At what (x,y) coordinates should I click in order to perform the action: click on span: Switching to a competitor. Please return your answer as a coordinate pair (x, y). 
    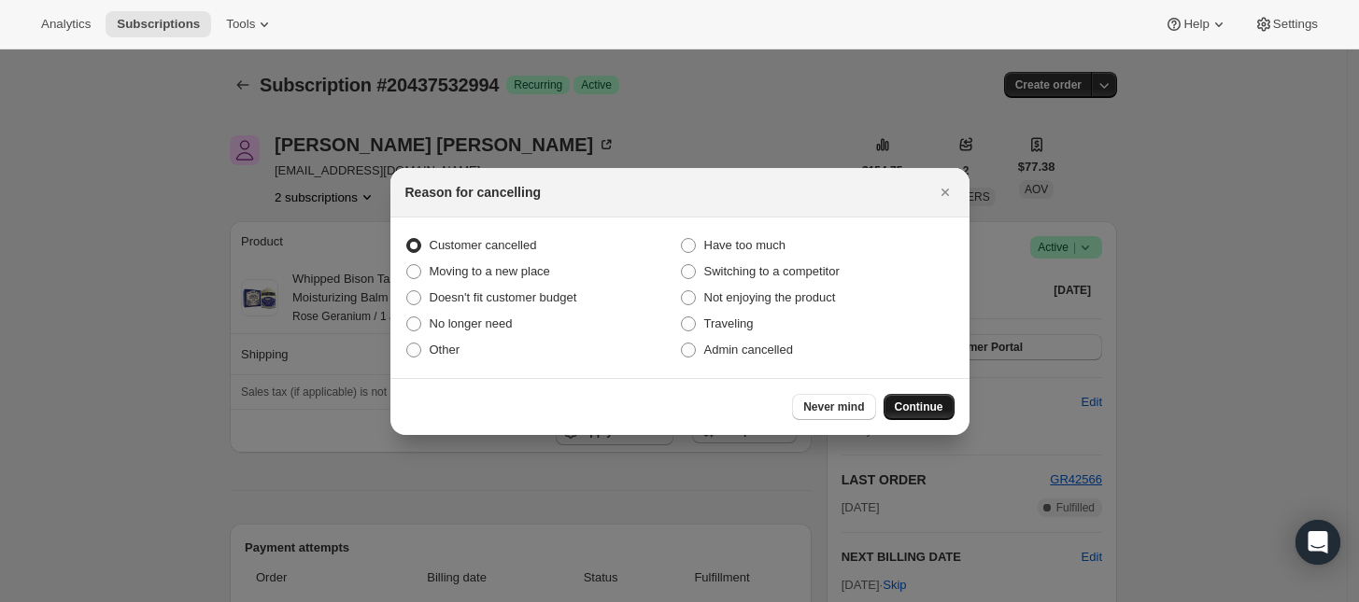
    Looking at the image, I should click on (771, 271).